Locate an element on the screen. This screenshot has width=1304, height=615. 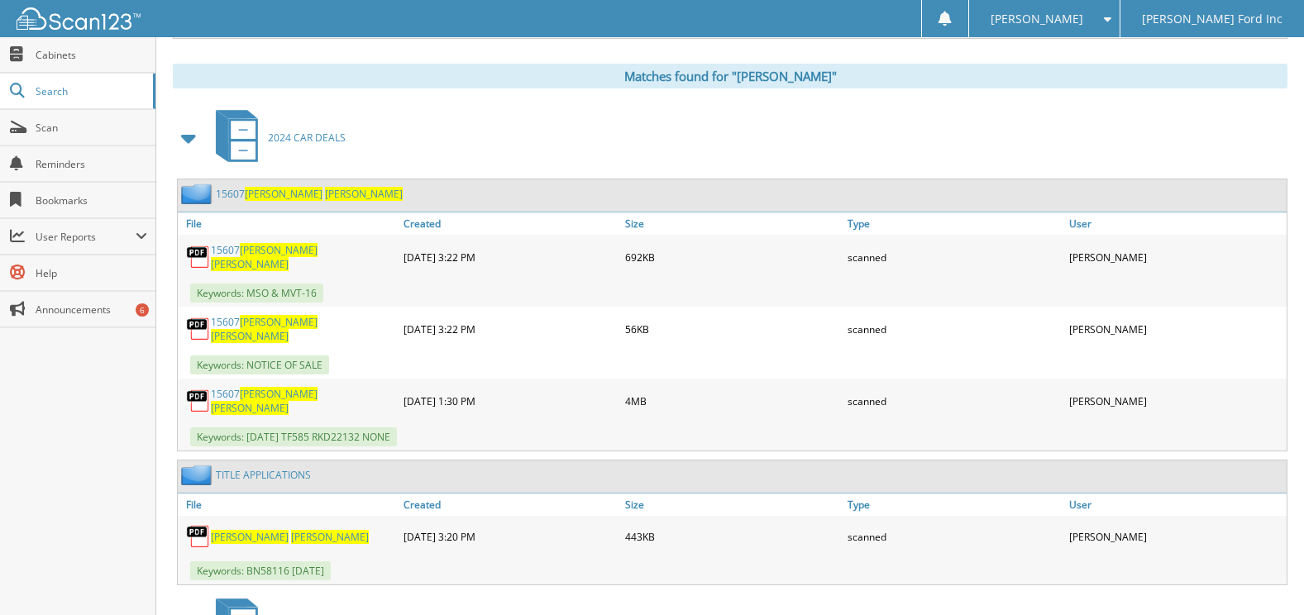
span: Reminders is located at coordinates (91, 164).